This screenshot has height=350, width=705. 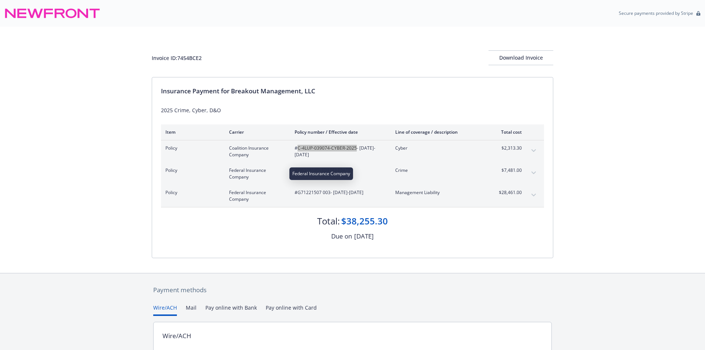 I want to click on div: Line of coverage / description, so click(x=439, y=132).